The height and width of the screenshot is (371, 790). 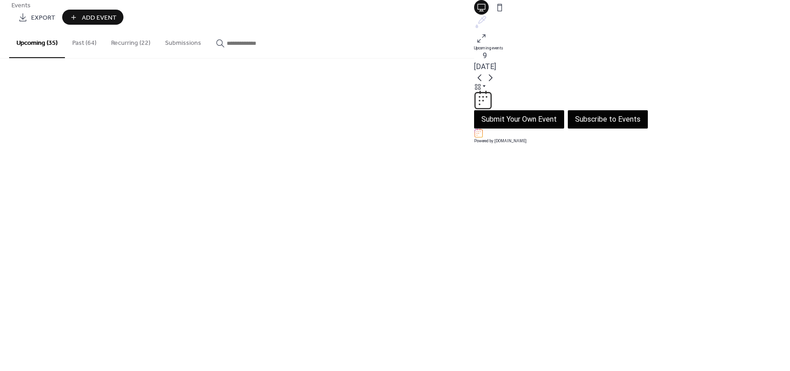 What do you see at coordinates (632, 141) in the screenshot?
I see `div: Powered by` at bounding box center [632, 141].